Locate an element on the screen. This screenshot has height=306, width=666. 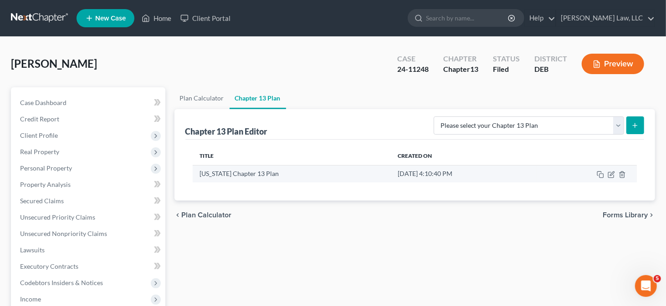
a: Secured Claims is located at coordinates (89, 201).